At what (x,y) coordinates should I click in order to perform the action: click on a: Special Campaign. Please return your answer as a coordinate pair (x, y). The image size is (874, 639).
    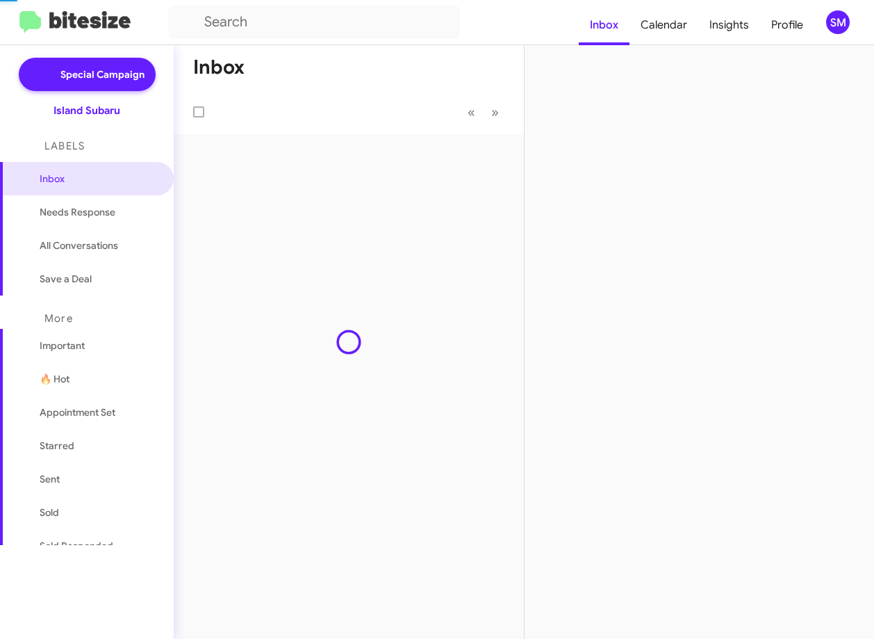
    Looking at the image, I should click on (87, 74).